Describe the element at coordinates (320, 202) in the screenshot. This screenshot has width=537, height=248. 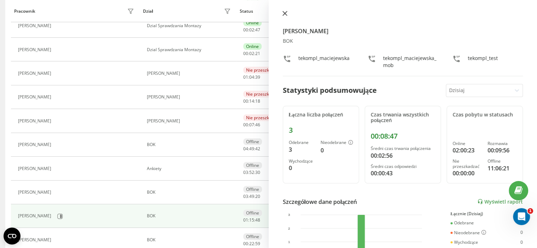
I see `div: Szczegółowe dane połączeń` at that location.